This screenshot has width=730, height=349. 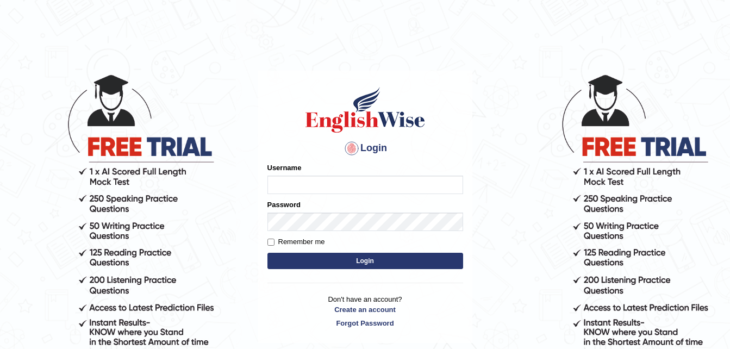 What do you see at coordinates (271, 242) in the screenshot?
I see `input: Remember me` at bounding box center [271, 242].